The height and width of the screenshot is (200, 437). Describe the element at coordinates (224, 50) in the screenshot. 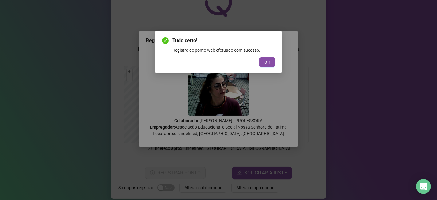

I see `div: Registro de ponto web efetuado com sucesso.` at that location.